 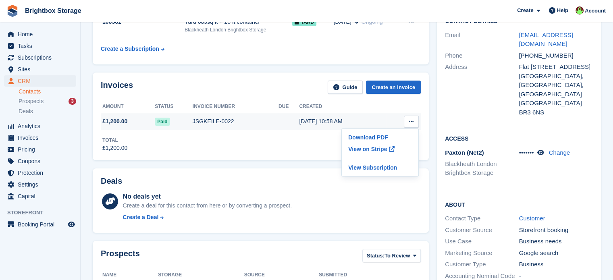 I want to click on div: Email, so click(x=482, y=39).